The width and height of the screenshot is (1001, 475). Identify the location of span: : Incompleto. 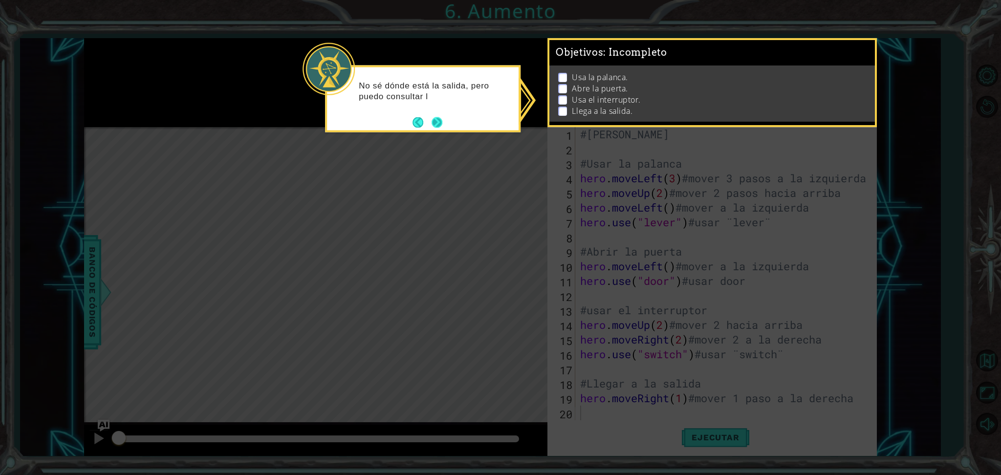
(635, 52).